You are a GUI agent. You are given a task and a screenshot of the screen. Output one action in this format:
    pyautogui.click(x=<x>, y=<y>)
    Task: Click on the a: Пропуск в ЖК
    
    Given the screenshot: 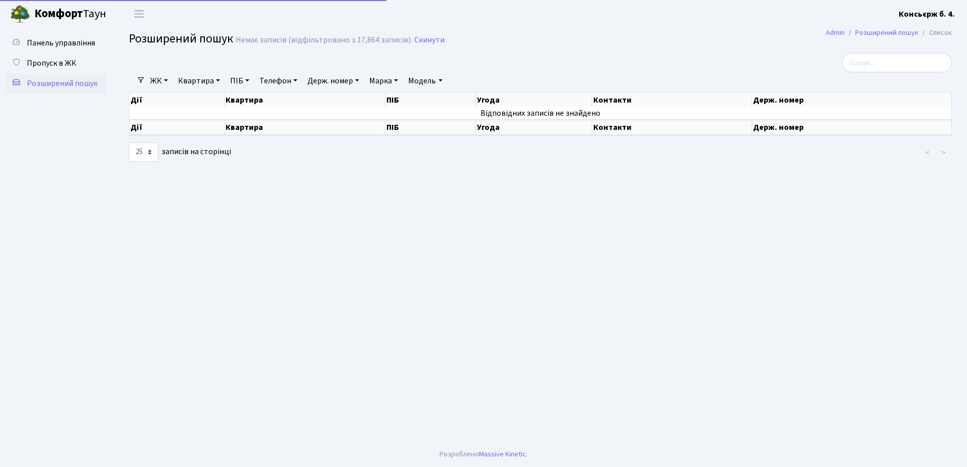 What is the action you would take?
    pyautogui.click(x=56, y=63)
    